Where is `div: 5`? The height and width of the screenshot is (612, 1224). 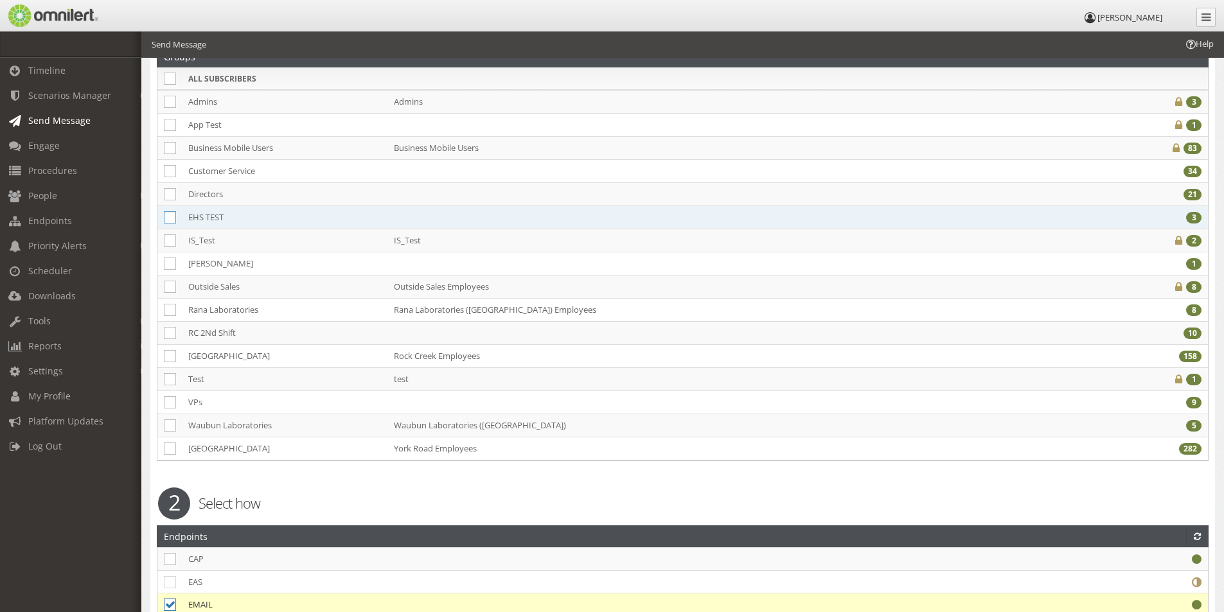
div: 5 is located at coordinates (1194, 426).